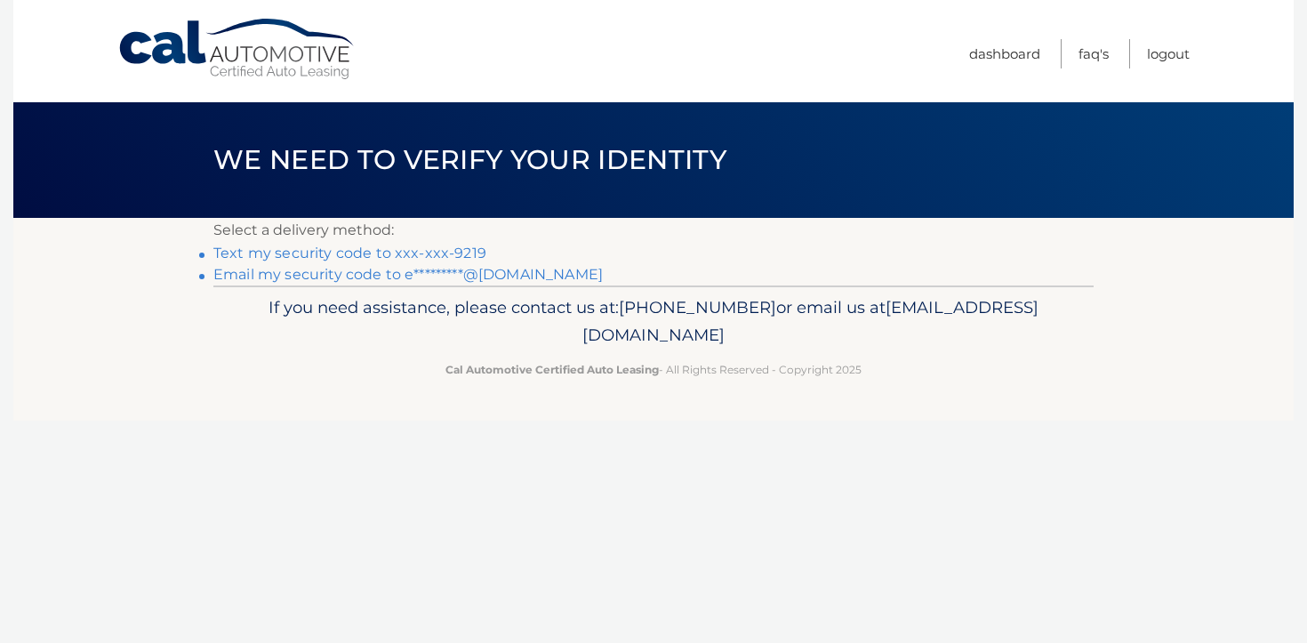  What do you see at coordinates (237, 49) in the screenshot?
I see `a: Cal Automotive` at bounding box center [237, 49].